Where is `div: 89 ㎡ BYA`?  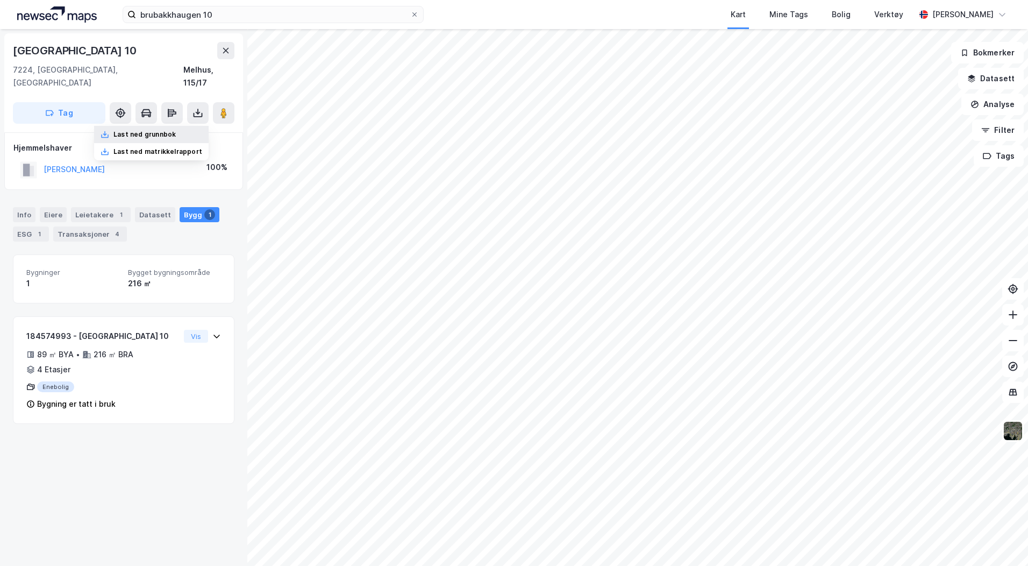 div: 89 ㎡ BYA is located at coordinates (55, 354).